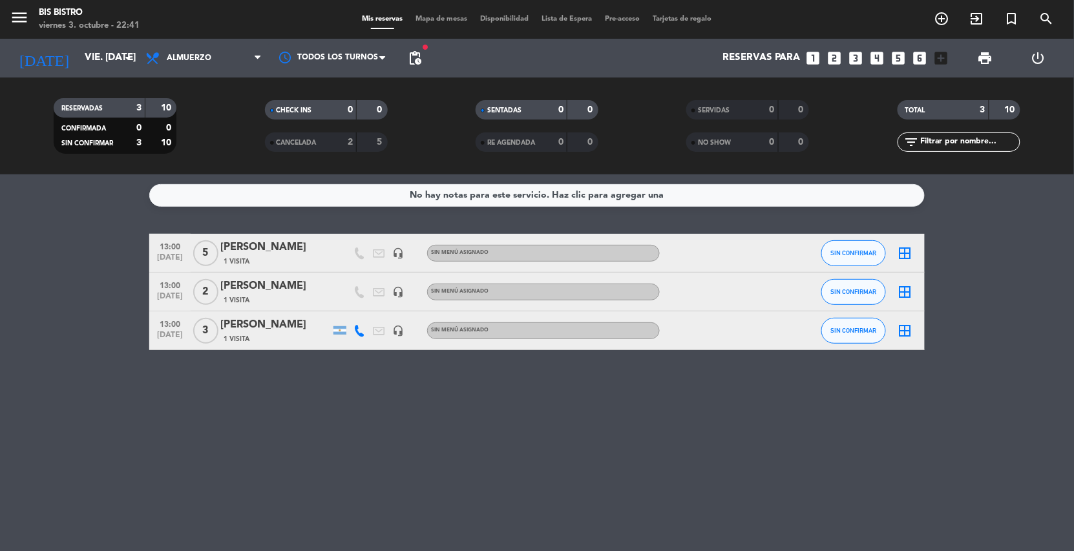  Describe the element at coordinates (714, 111) in the screenshot. I see `span: SERVIDAS` at that location.